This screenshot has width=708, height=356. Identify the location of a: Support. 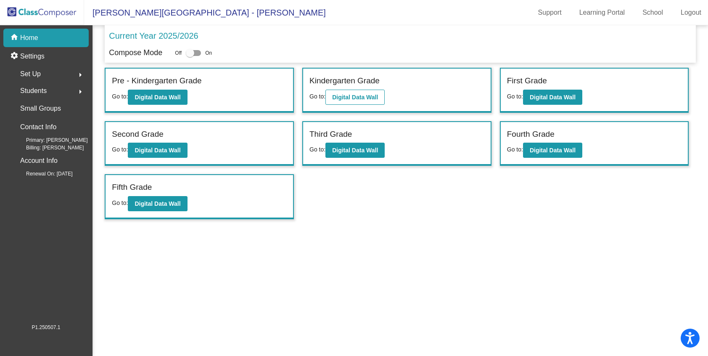
(550, 13).